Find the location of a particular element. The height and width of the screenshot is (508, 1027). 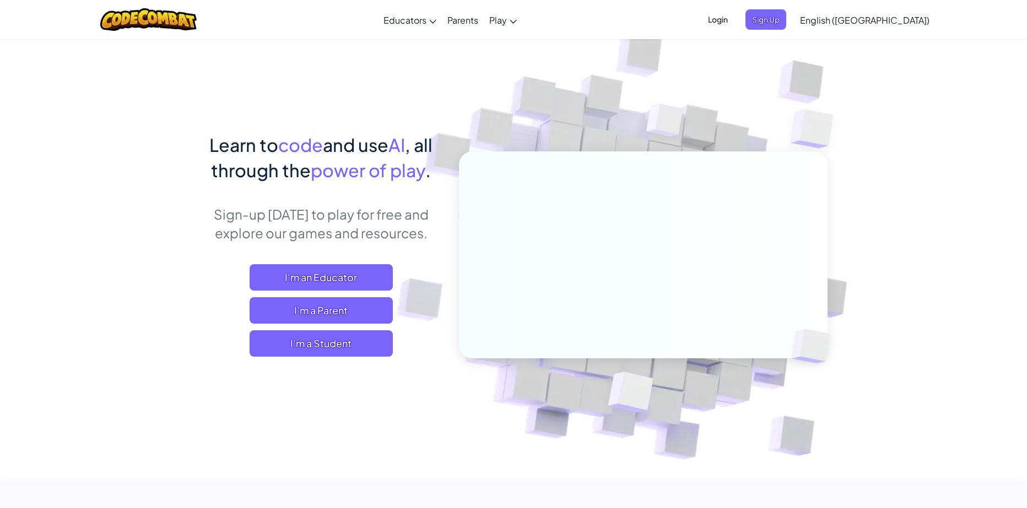

a: CodeCombat logo is located at coordinates (148, 19).